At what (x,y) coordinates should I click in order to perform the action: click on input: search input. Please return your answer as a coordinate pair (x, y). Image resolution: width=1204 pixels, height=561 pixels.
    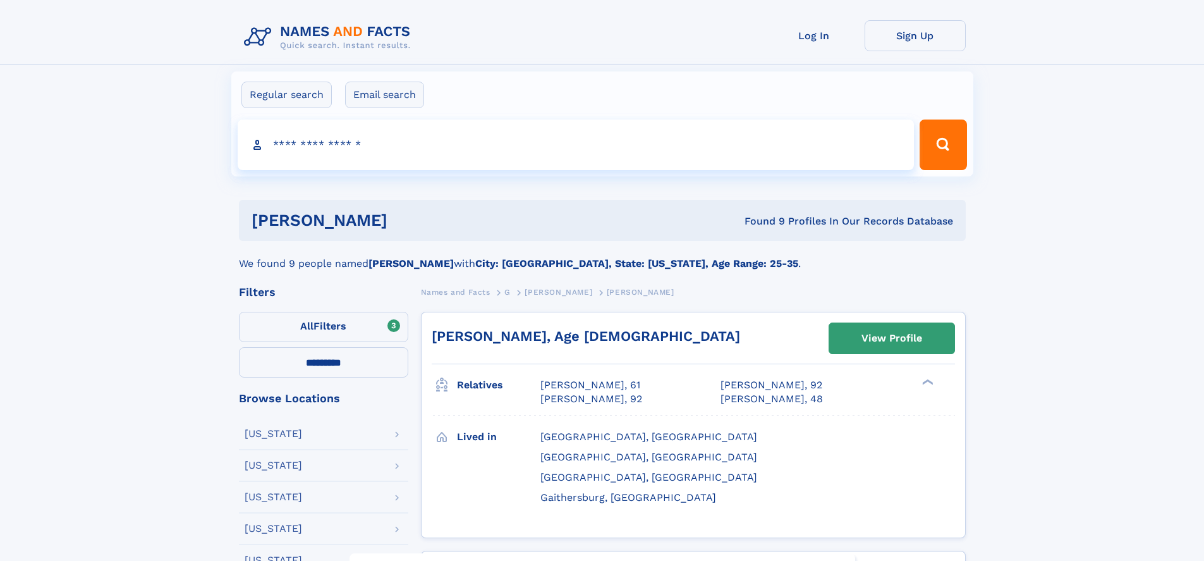
    Looking at the image, I should click on (576, 145).